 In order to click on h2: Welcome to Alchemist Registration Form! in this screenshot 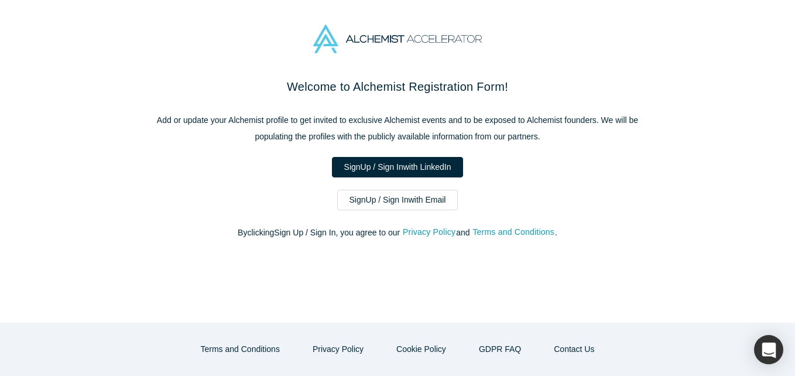, I will do `click(398, 87)`.